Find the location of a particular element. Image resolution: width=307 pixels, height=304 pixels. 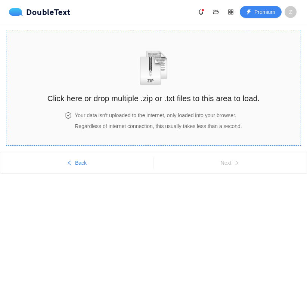

h4: Your data isn't uploaded to the internet, only loaded into your browser. is located at coordinates (158, 115).